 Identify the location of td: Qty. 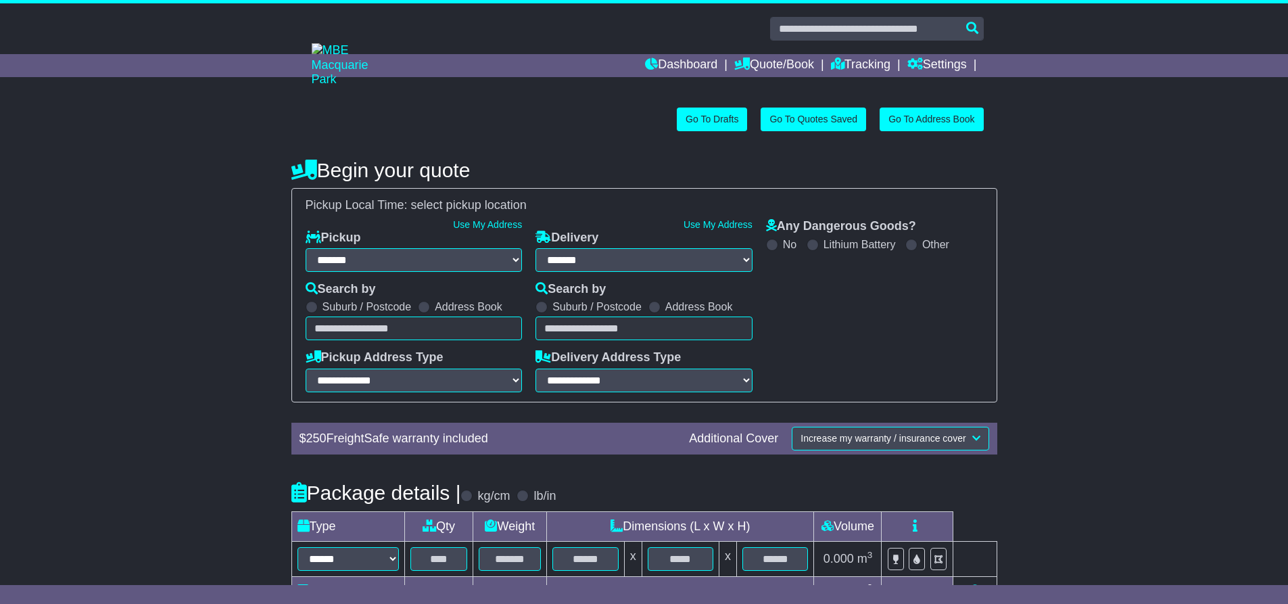
(439, 526).